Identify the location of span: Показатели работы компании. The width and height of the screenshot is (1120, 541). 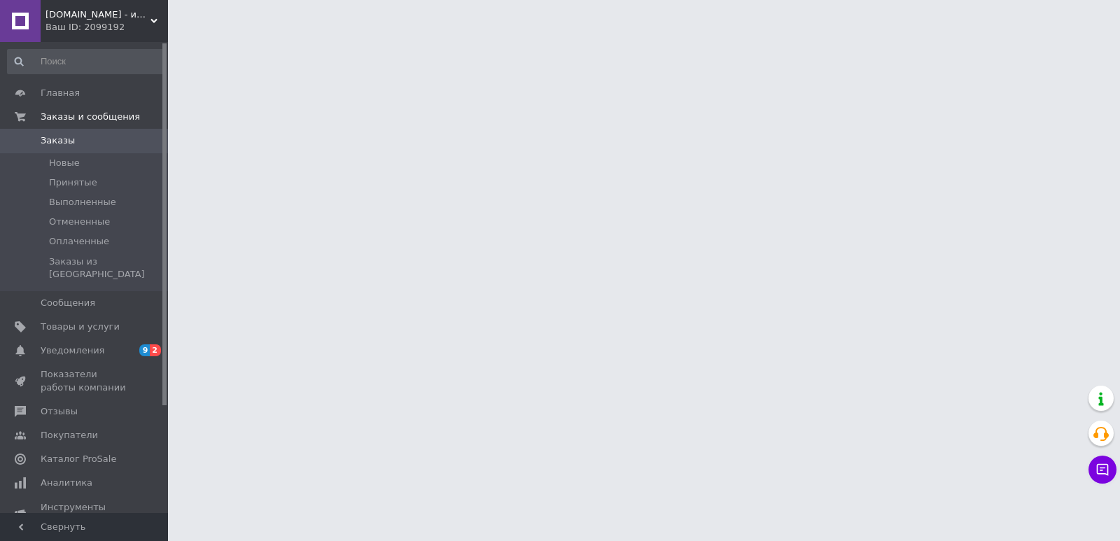
(85, 381).